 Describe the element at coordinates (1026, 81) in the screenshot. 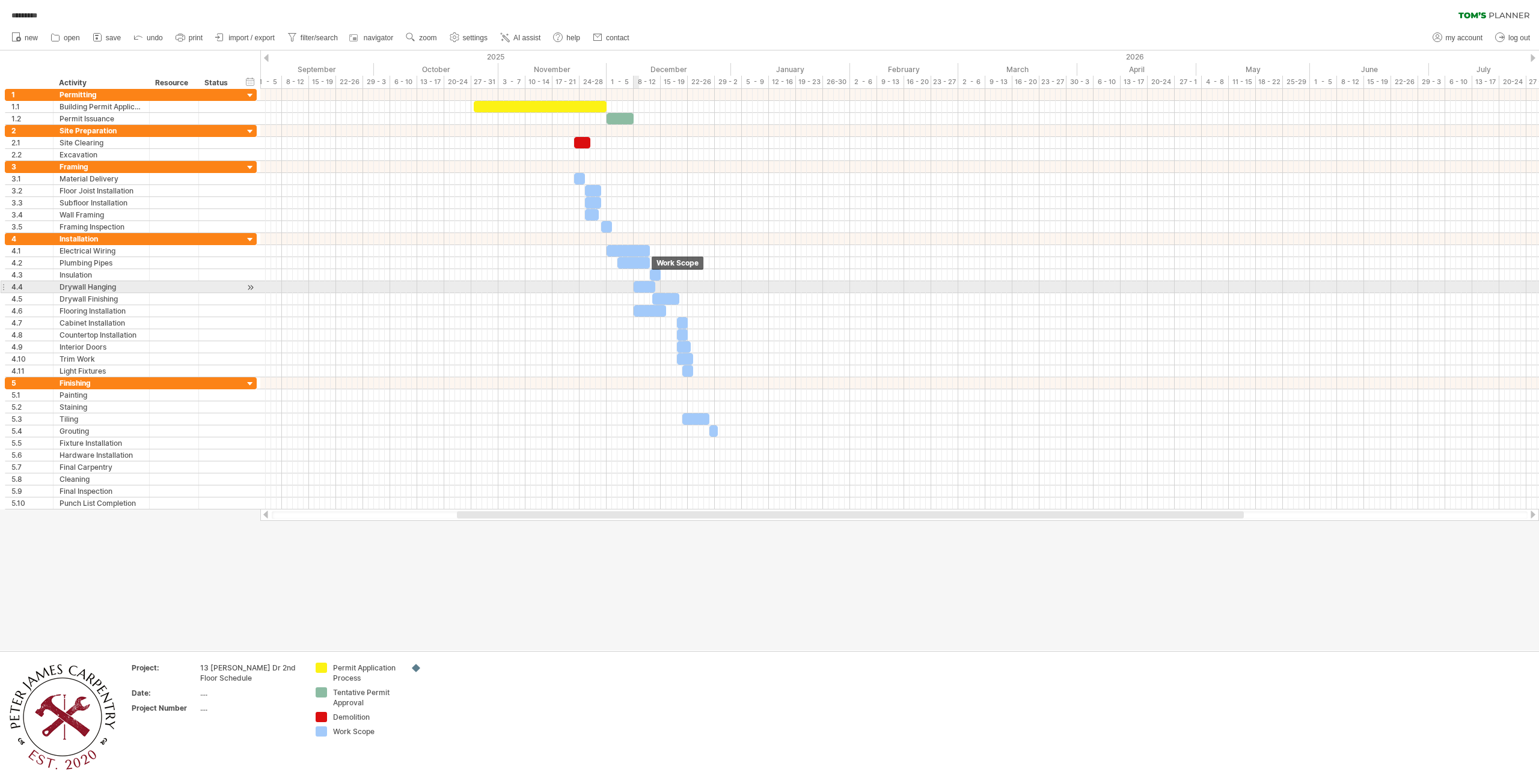

I see `div: 16 - 20` at that location.